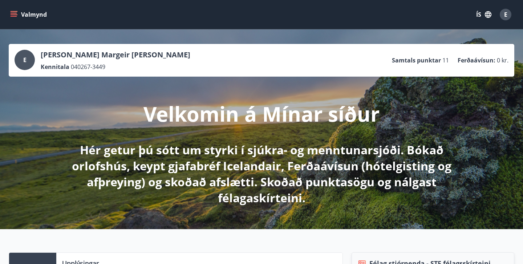 The width and height of the screenshot is (523, 264). Describe the element at coordinates (416, 60) in the screenshot. I see `p: Samtals punktar` at that location.